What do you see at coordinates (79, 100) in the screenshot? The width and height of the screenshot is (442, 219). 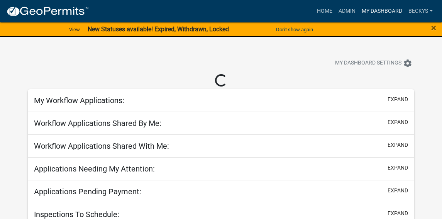 I see `h5: My Workflow Applications:` at bounding box center [79, 100].